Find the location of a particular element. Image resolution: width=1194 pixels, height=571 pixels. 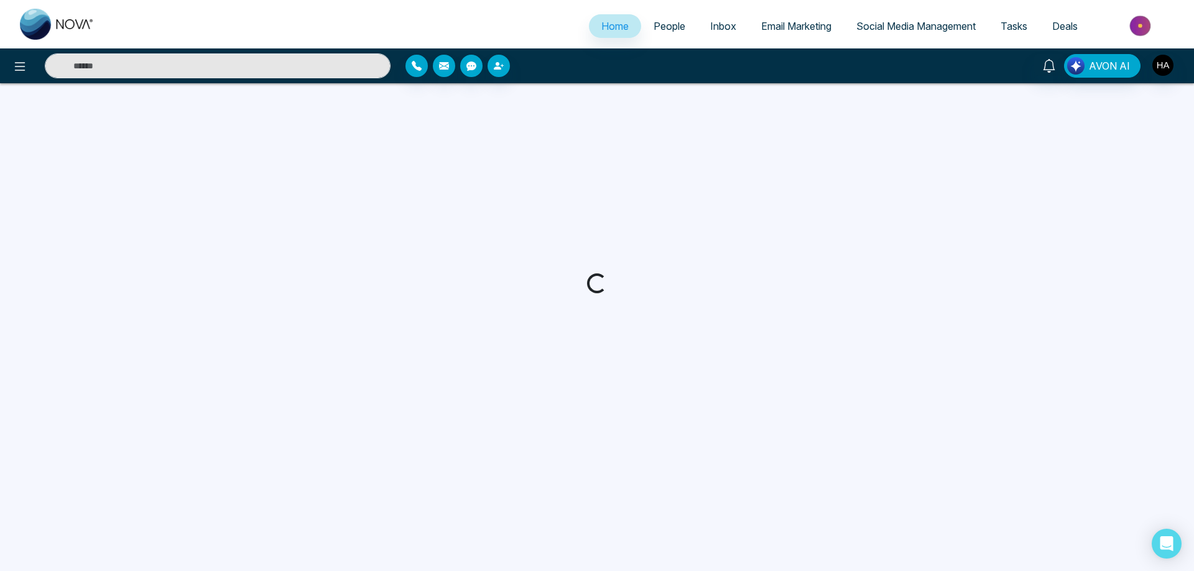

img: Nova CRM Logo is located at coordinates (57, 24).